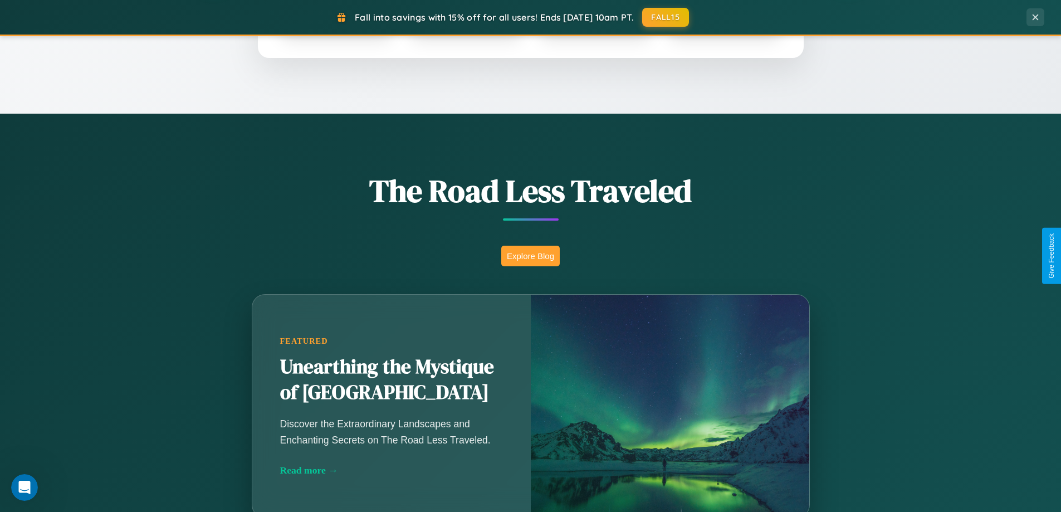 This screenshot has width=1061, height=512. Describe the element at coordinates (665, 17) in the screenshot. I see `button: FALL15` at that location.